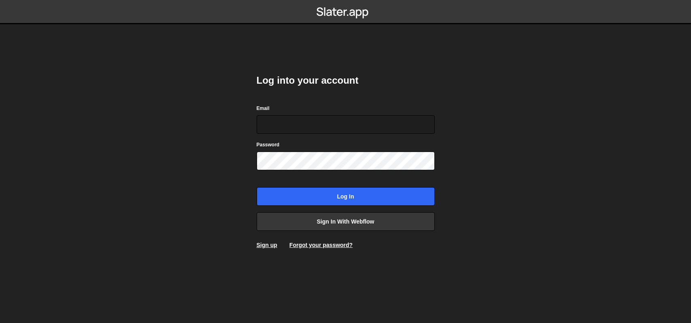  Describe the element at coordinates (268, 145) in the screenshot. I see `label: Password` at that location.